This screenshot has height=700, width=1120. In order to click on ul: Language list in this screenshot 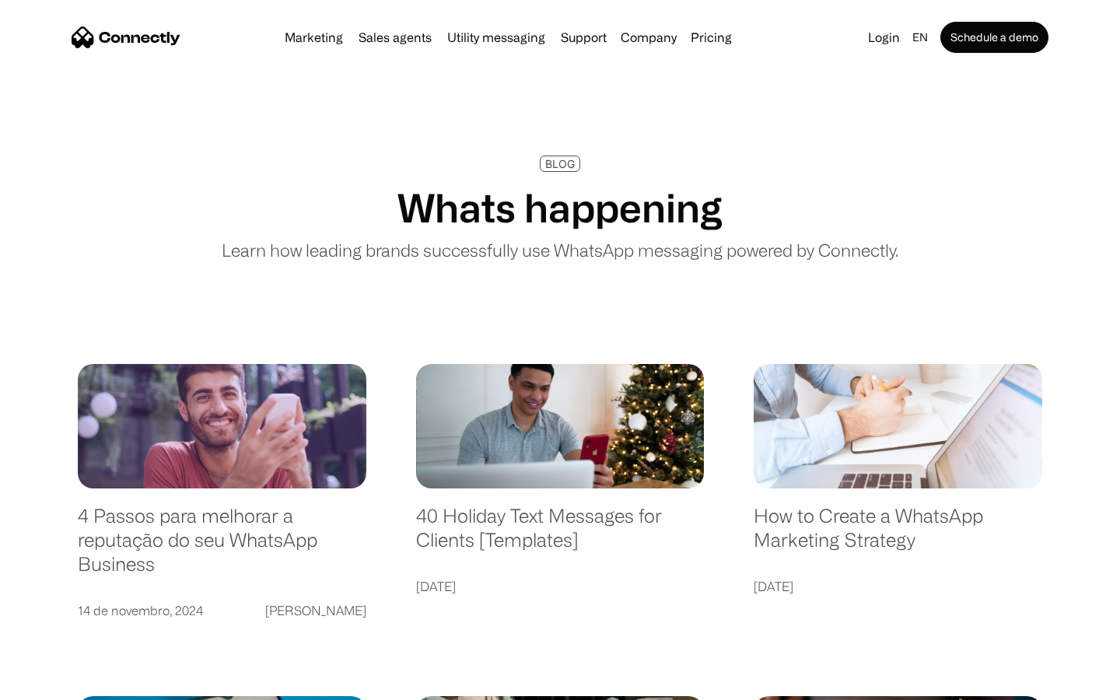, I will do `click(62, 683)`.